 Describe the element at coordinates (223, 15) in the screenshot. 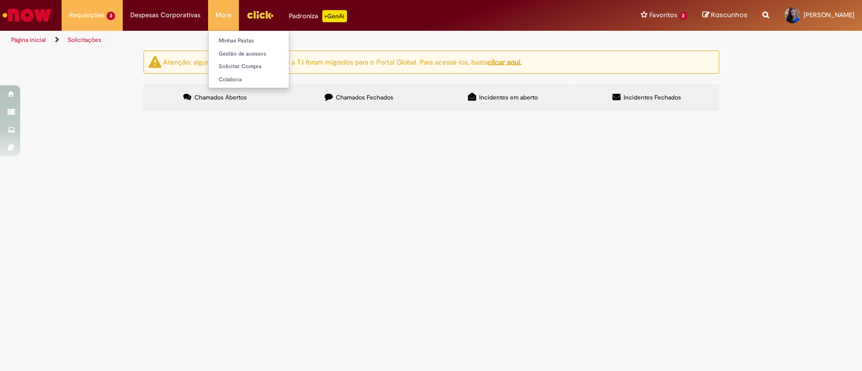

I see `span: More` at that location.